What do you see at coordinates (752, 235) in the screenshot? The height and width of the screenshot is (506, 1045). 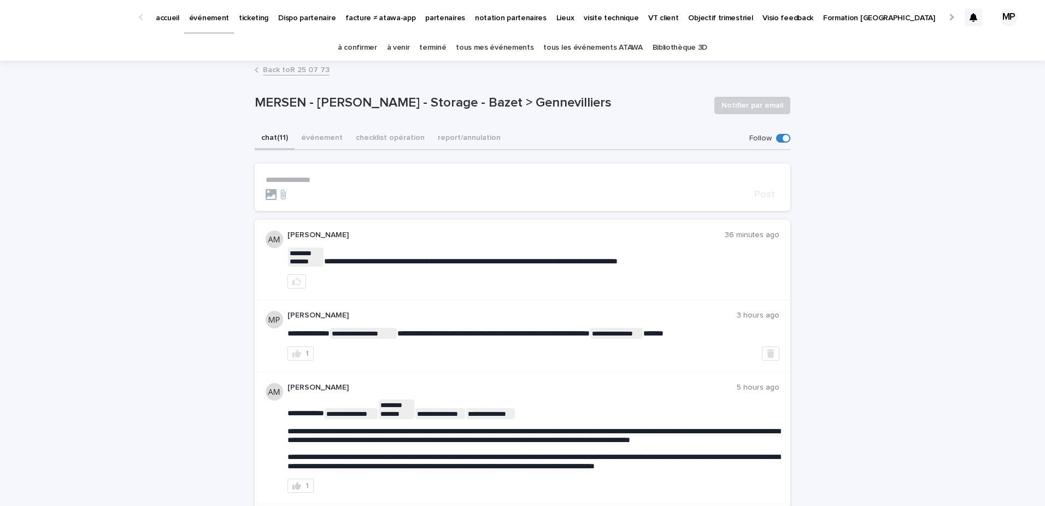 I see `p: 36 minutes ago` at bounding box center [752, 235].